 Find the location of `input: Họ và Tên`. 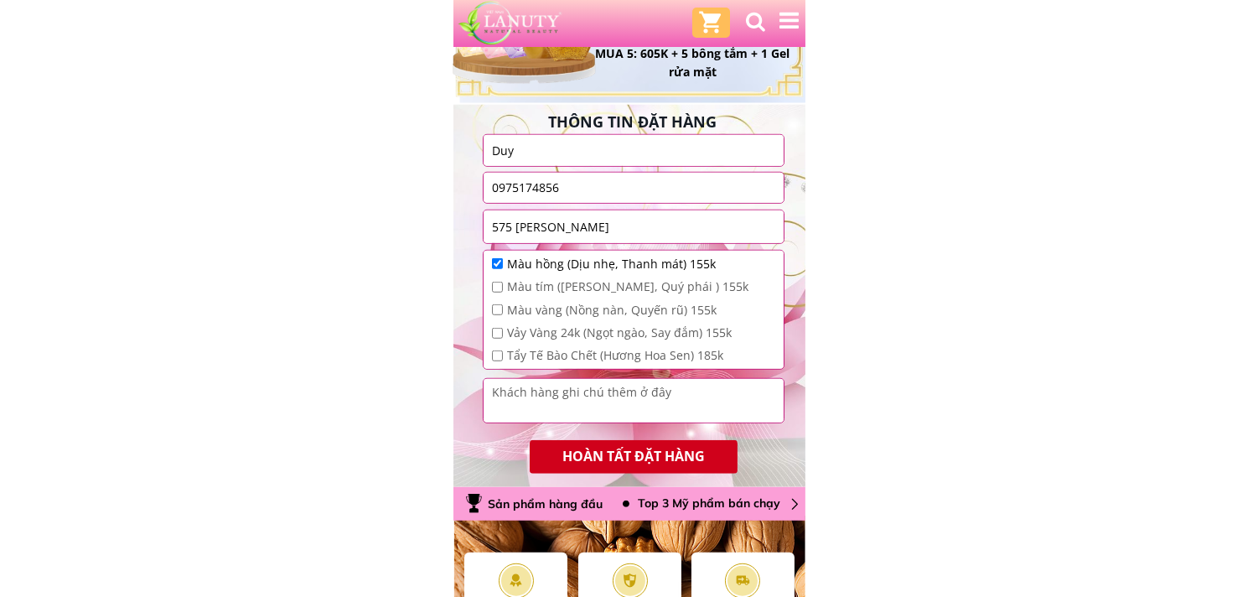

input: Họ và Tên is located at coordinates (634, 150).